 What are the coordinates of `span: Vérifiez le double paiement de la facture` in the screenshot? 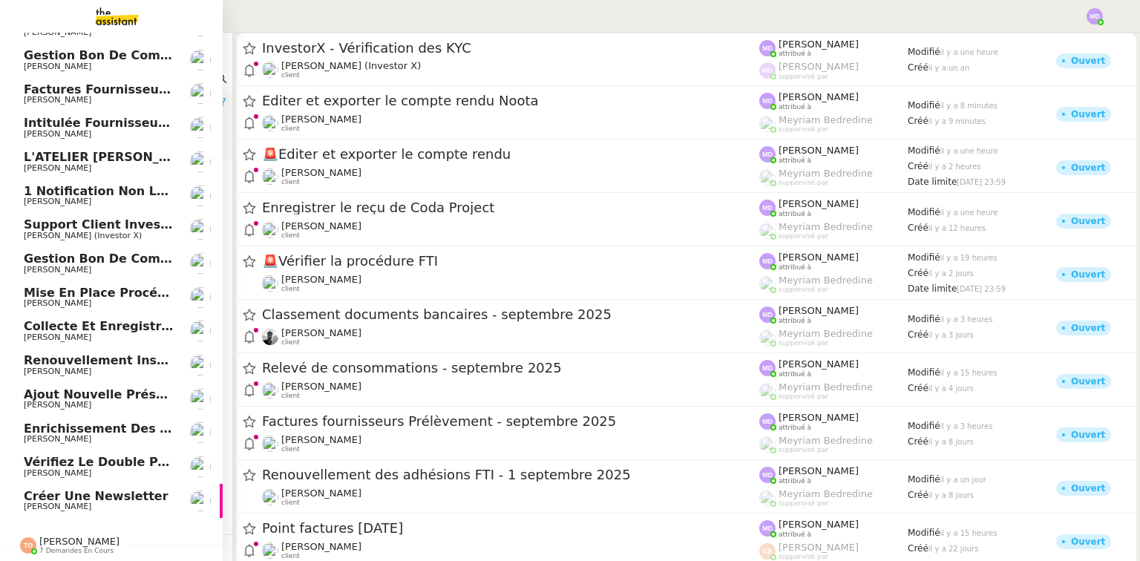 It's located at (166, 461).